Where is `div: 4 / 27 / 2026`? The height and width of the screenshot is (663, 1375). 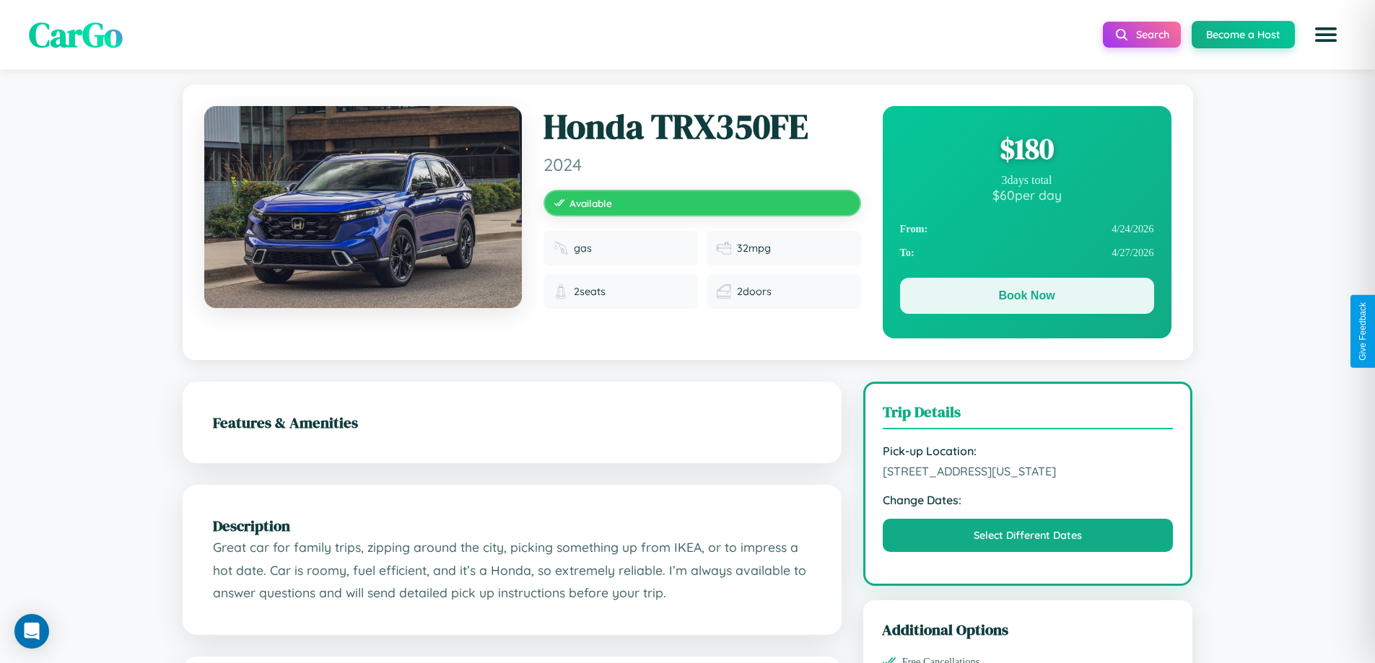
div: 4 / 27 / 2026 is located at coordinates (1027, 253).